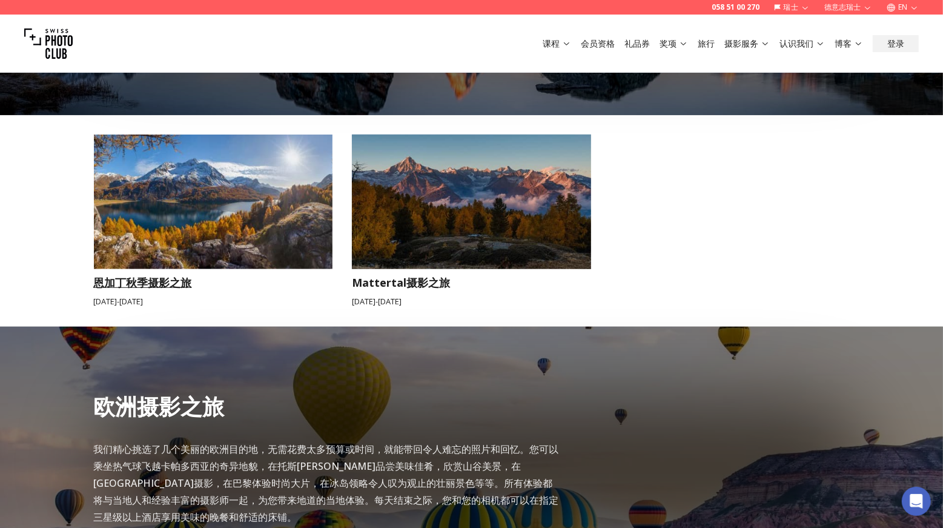  What do you see at coordinates (668, 43) in the screenshot?
I see `font: 奖项` at bounding box center [668, 43].